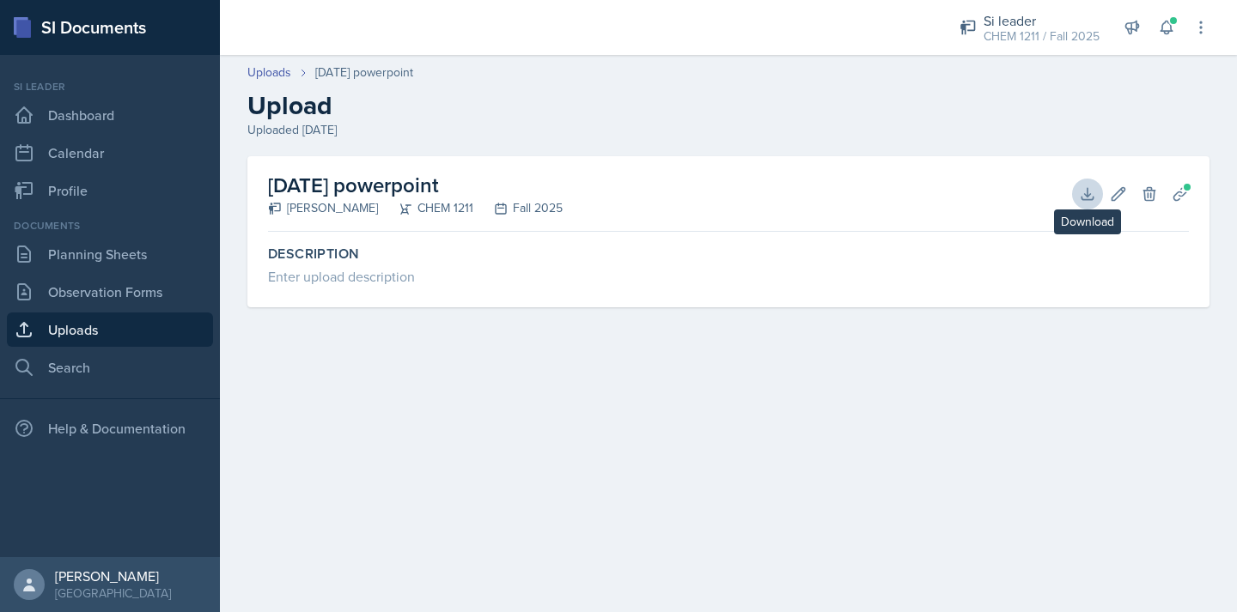  What do you see at coordinates (728, 106) in the screenshot?
I see `h2: Upload` at bounding box center [728, 106].